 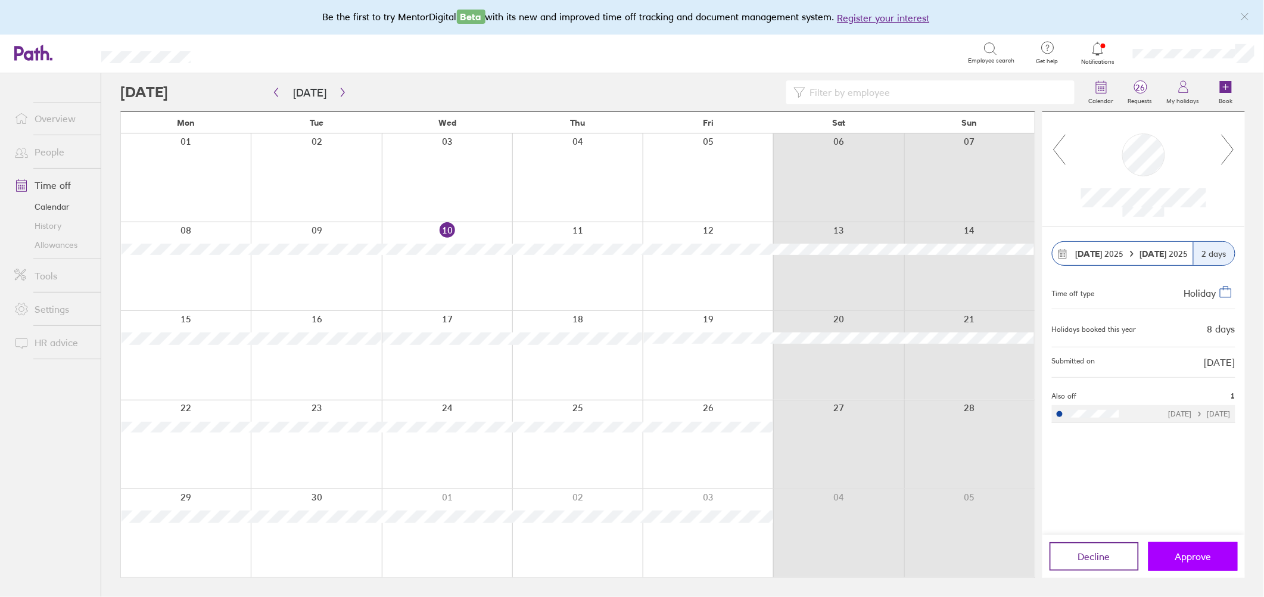 What do you see at coordinates (1225, 92) in the screenshot?
I see `a: Book` at bounding box center [1225, 92].